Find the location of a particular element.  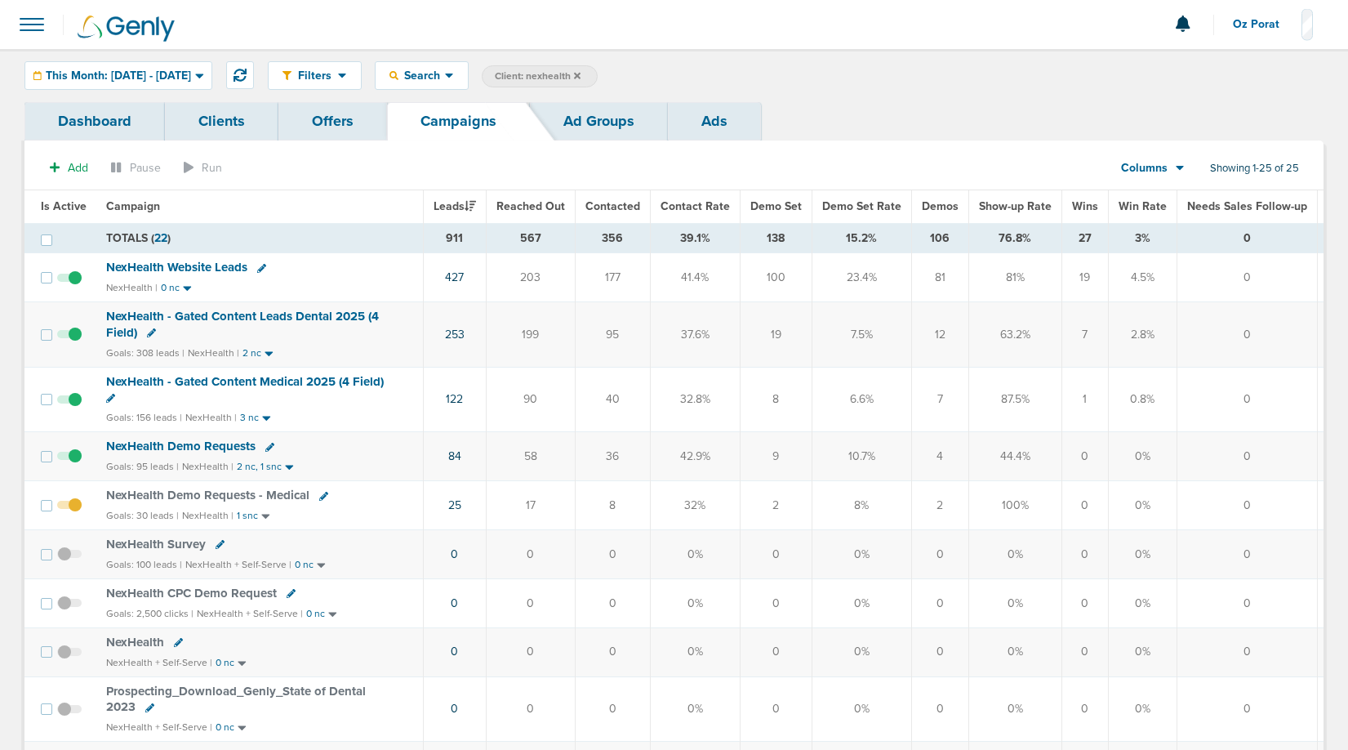

span: NexHealth Website Leads is located at coordinates (176, 267).